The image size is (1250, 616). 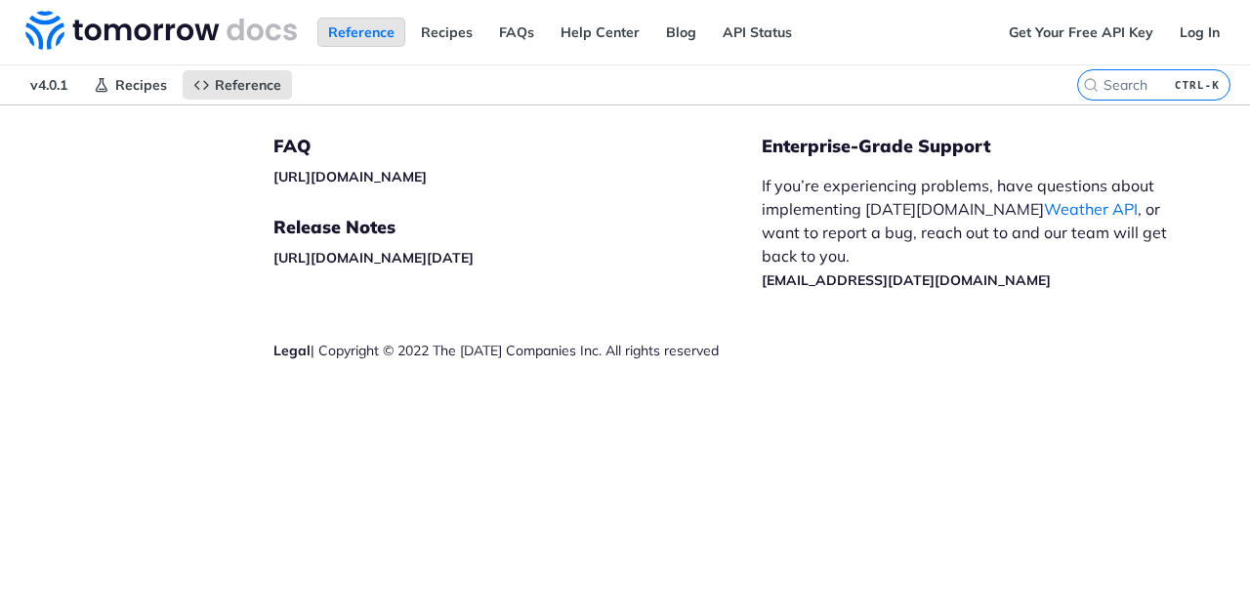 What do you see at coordinates (161, 30) in the screenshot?
I see `img: Tomorrow.io Weather API Docs` at bounding box center [161, 30].